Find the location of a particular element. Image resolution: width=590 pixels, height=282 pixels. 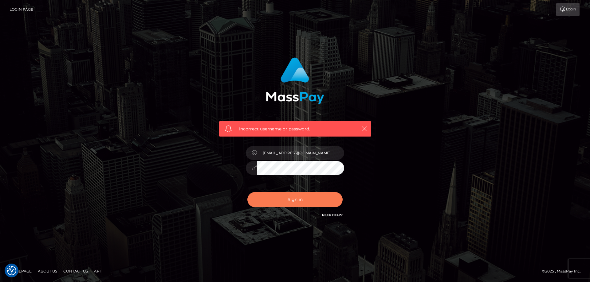

input: Username... is located at coordinates (300, 153).